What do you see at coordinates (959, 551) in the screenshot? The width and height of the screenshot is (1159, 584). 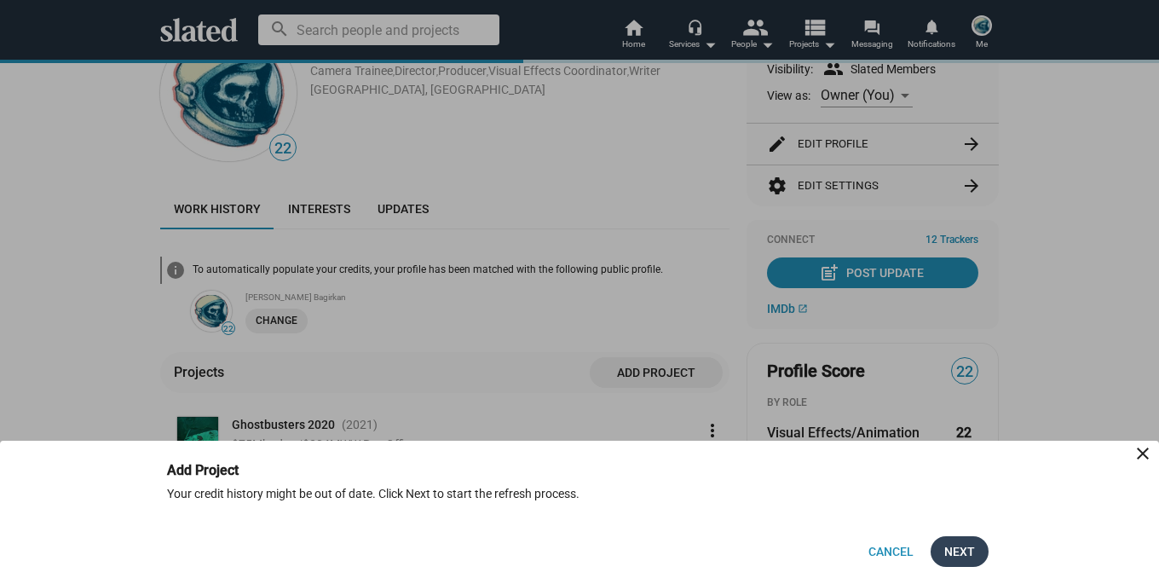 I see `span: Next` at bounding box center [959, 551].